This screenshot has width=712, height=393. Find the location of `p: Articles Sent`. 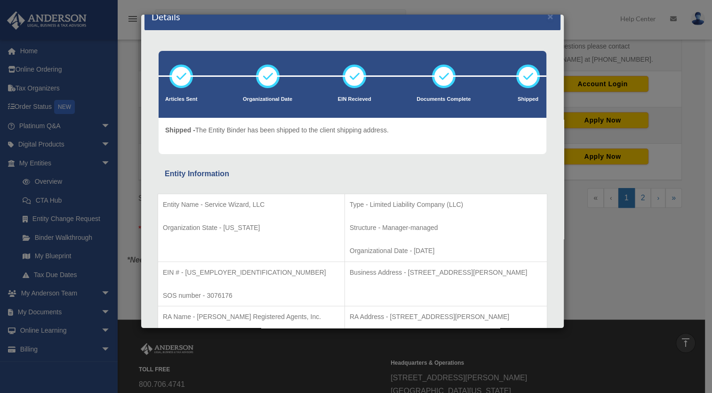

p: Articles Sent is located at coordinates (181, 99).